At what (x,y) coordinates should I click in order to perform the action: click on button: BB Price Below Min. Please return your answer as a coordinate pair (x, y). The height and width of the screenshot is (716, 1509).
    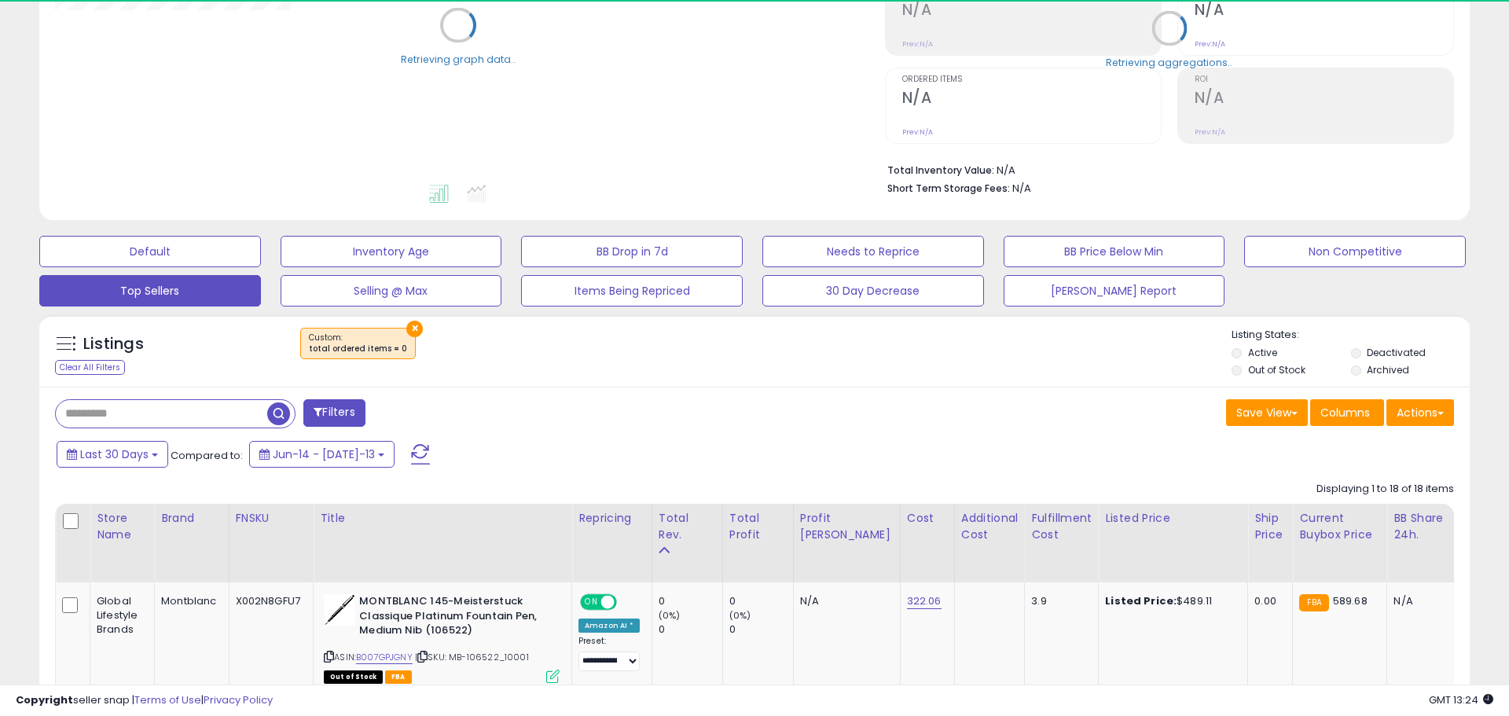
    Looking at the image, I should click on (1114, 251).